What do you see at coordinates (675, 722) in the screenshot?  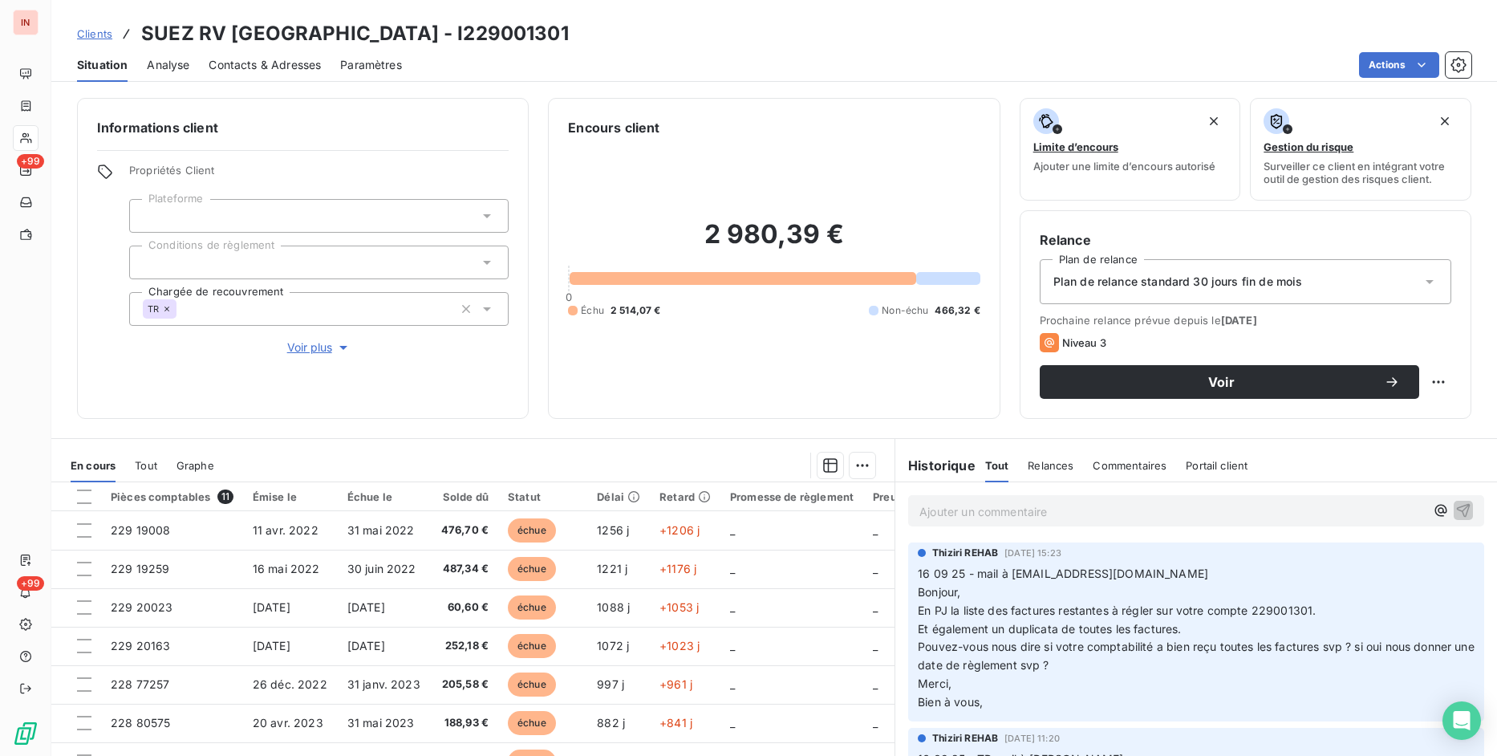 I see `span: +841 j` at bounding box center [675, 722].